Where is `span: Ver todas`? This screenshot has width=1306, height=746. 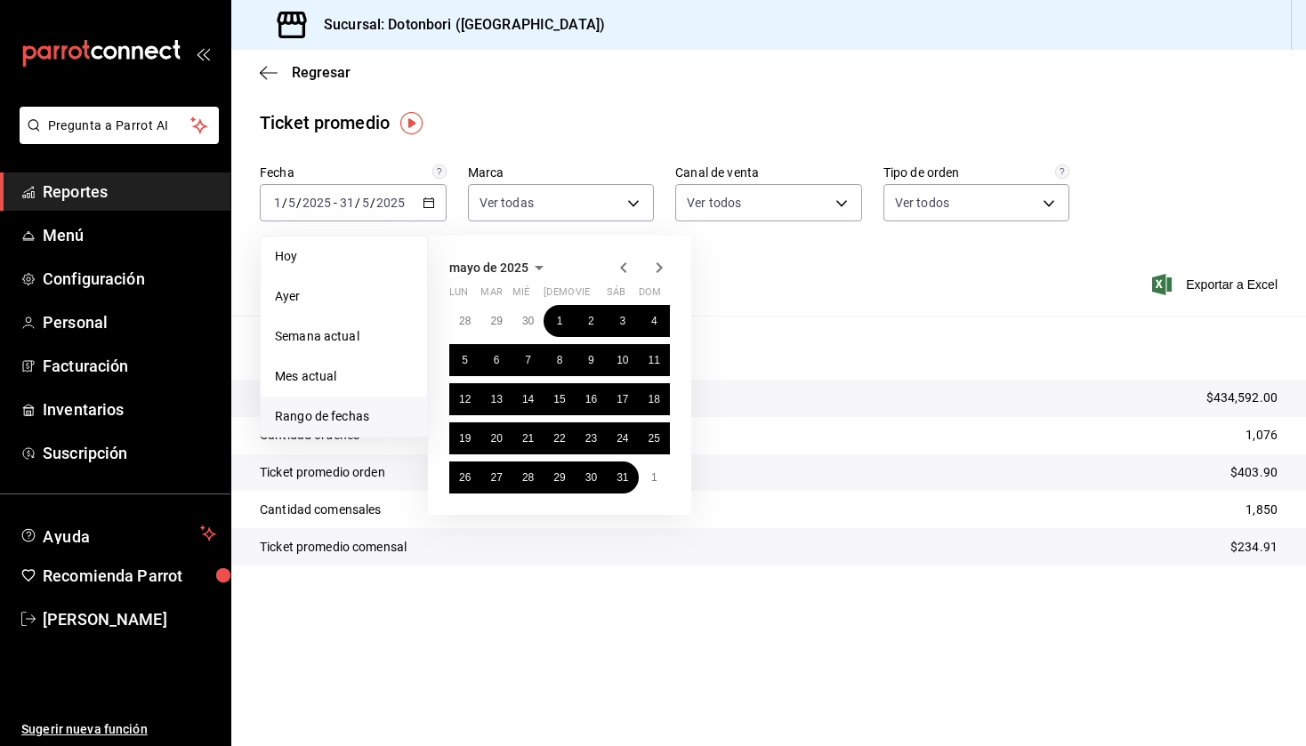 span: Ver todas is located at coordinates (506, 203).